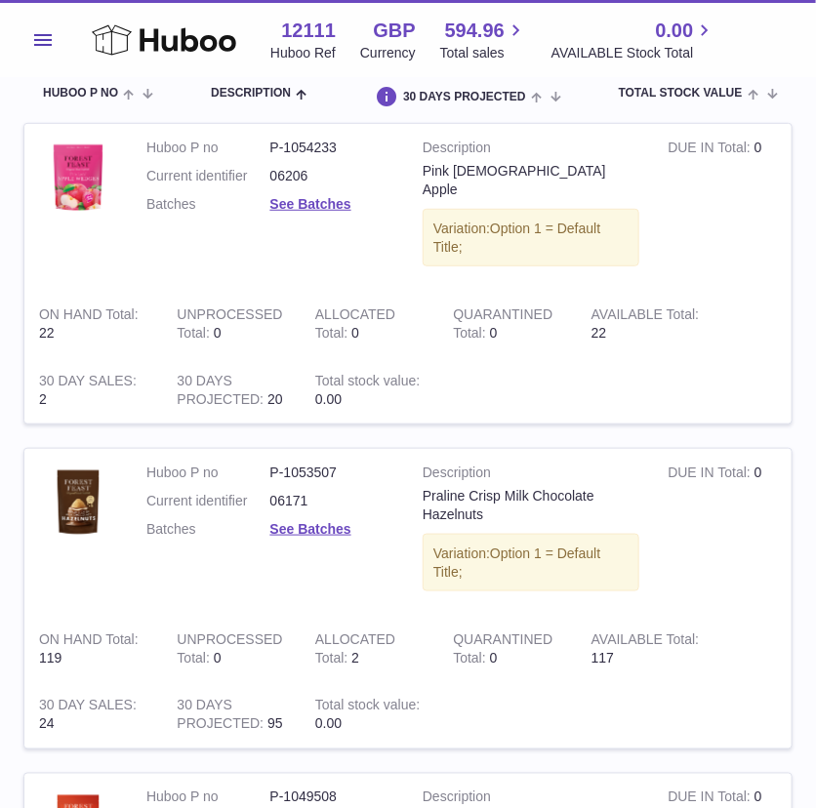 The image size is (816, 808). What do you see at coordinates (483, 40) in the screenshot?
I see `a: 594.96 Total sales` at bounding box center [483, 40].